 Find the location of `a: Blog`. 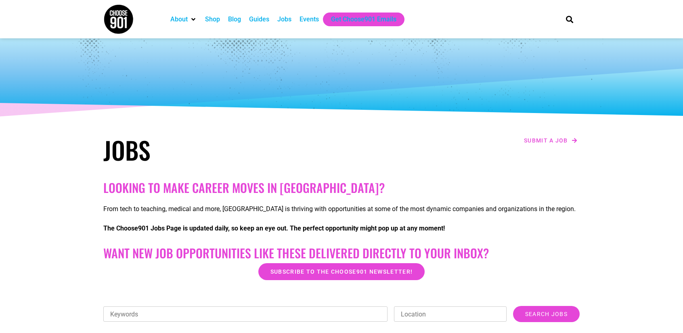

a: Blog is located at coordinates (234, 19).